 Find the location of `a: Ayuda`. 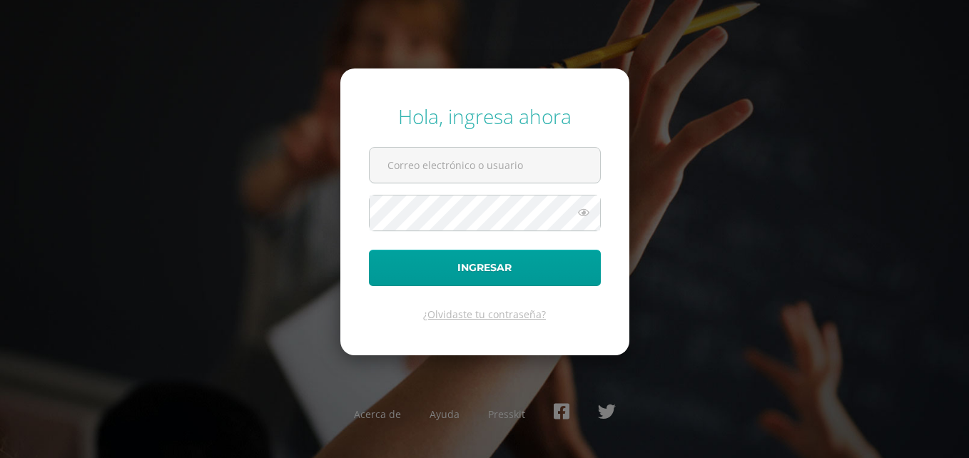

a: Ayuda is located at coordinates (445, 414).